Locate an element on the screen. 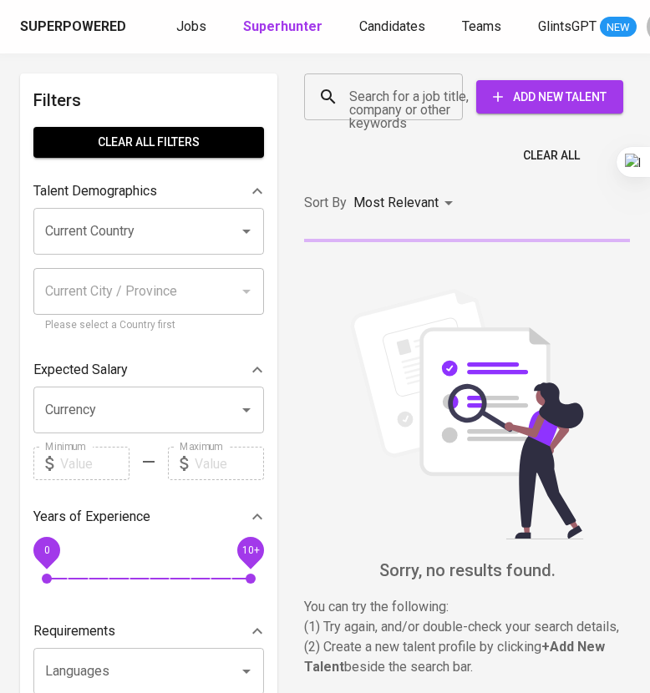 The width and height of the screenshot is (650, 693). a: Teams is located at coordinates (483, 27).